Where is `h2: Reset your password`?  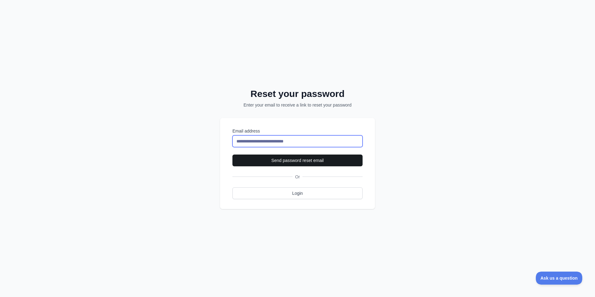
h2: Reset your password is located at coordinates (297, 94).